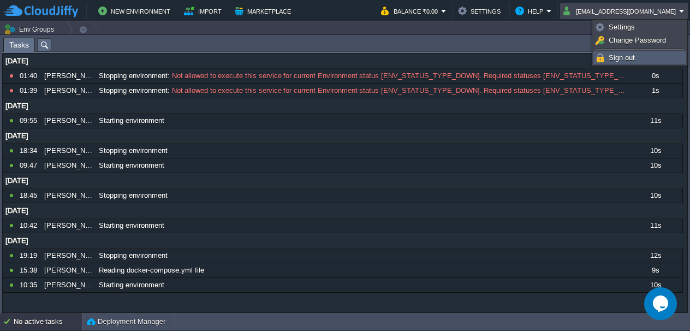 This screenshot has width=690, height=331. What do you see at coordinates (19, 45) in the screenshot?
I see `span: Tasks` at bounding box center [19, 45].